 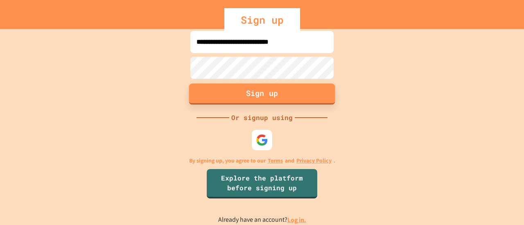 I want to click on a: Explore the platform before signing up, so click(x=262, y=184).